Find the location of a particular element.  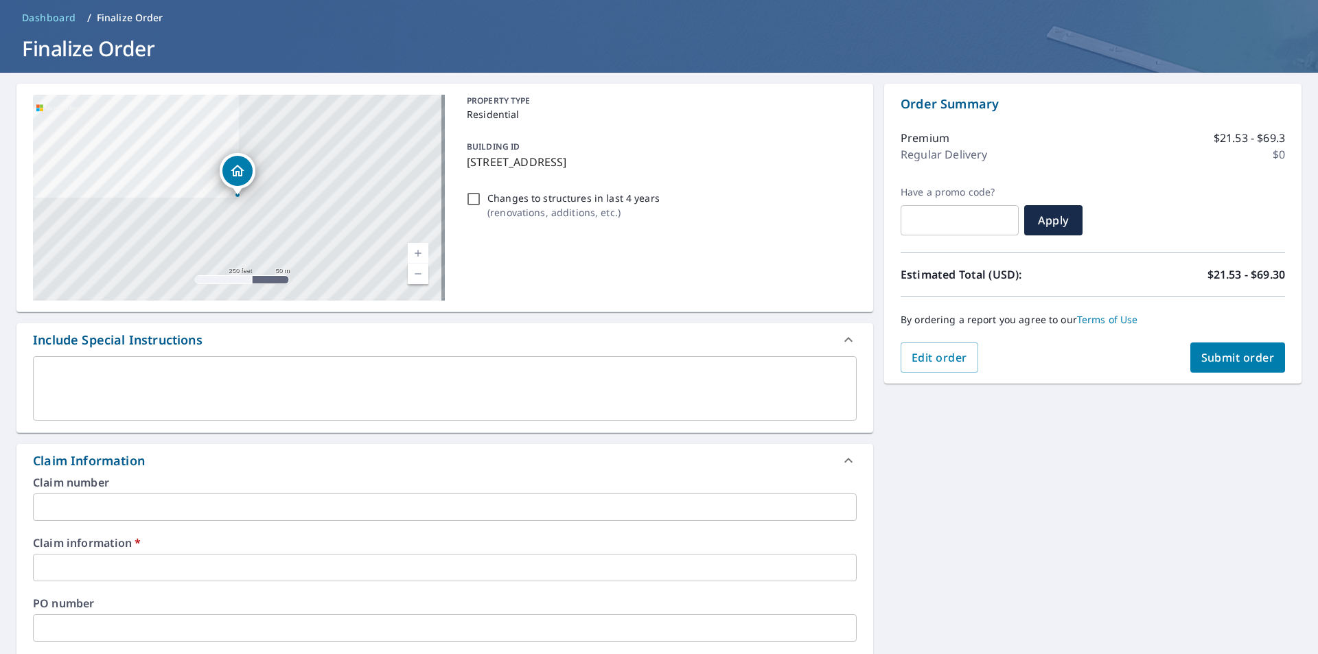

a: Dashboard is located at coordinates (49, 18).